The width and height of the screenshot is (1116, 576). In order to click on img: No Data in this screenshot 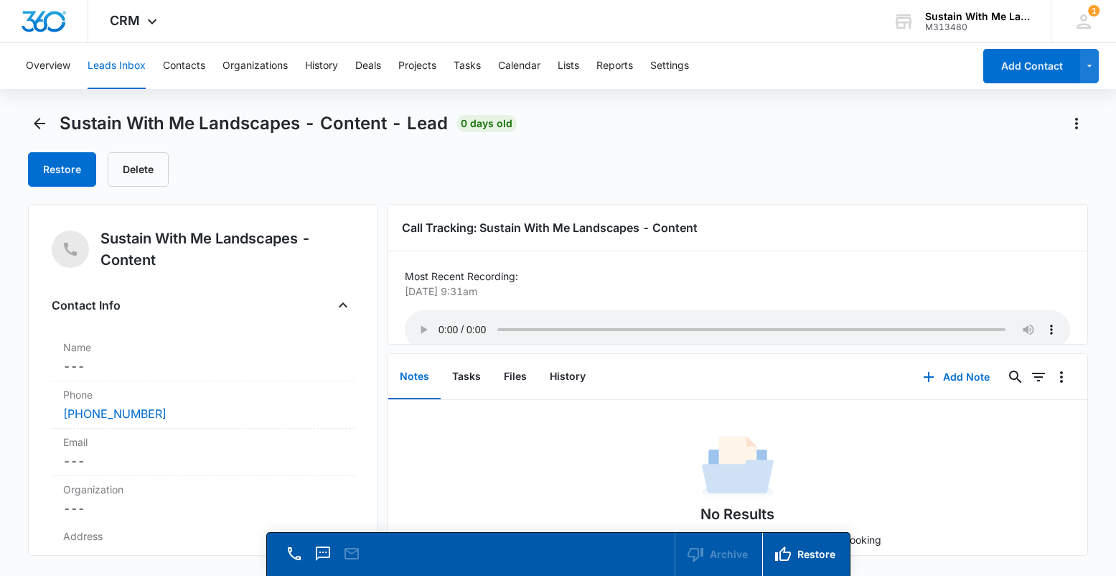, I will do `click(738, 467)`.